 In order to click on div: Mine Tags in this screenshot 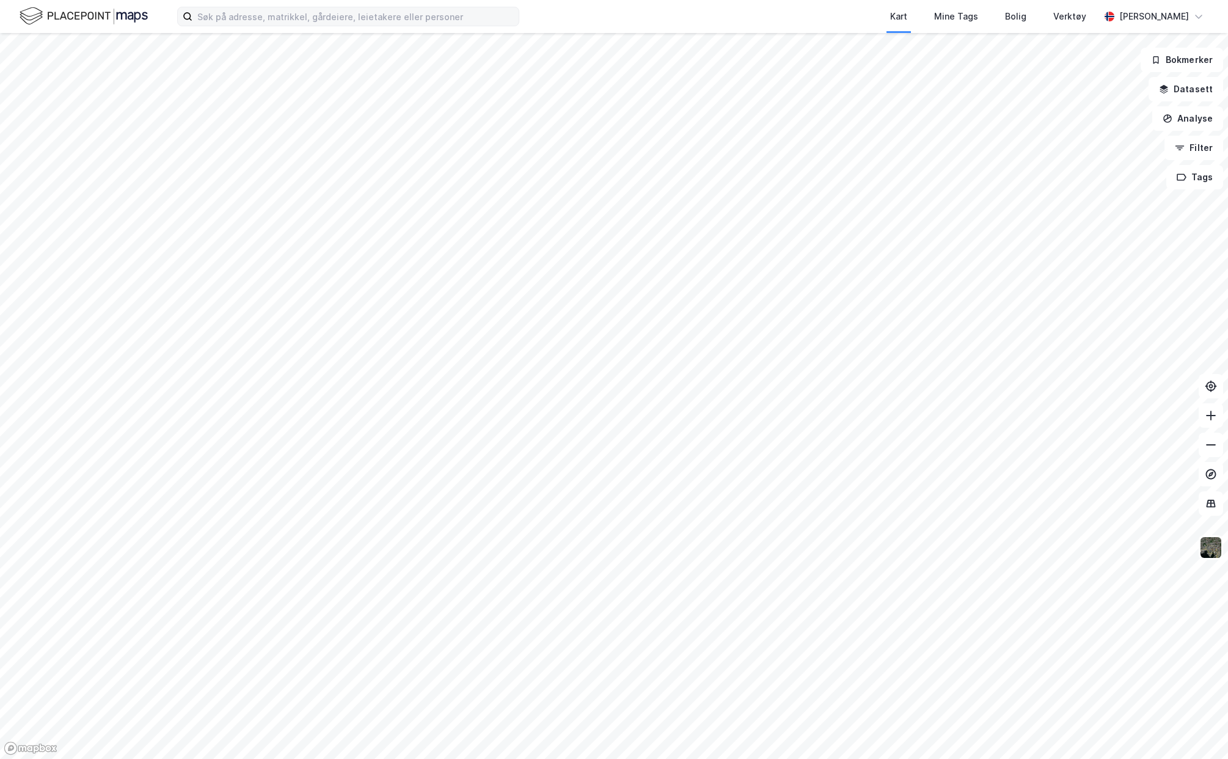, I will do `click(956, 16)`.